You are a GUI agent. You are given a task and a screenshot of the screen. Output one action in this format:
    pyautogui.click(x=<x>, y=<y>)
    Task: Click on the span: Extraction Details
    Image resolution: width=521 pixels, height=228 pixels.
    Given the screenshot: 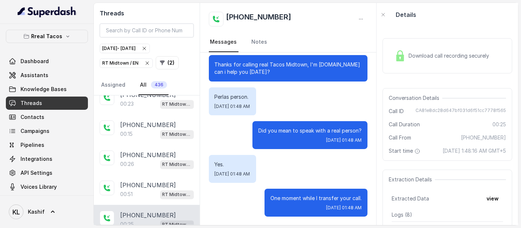 What is the action you would take?
    pyautogui.click(x=412, y=179)
    